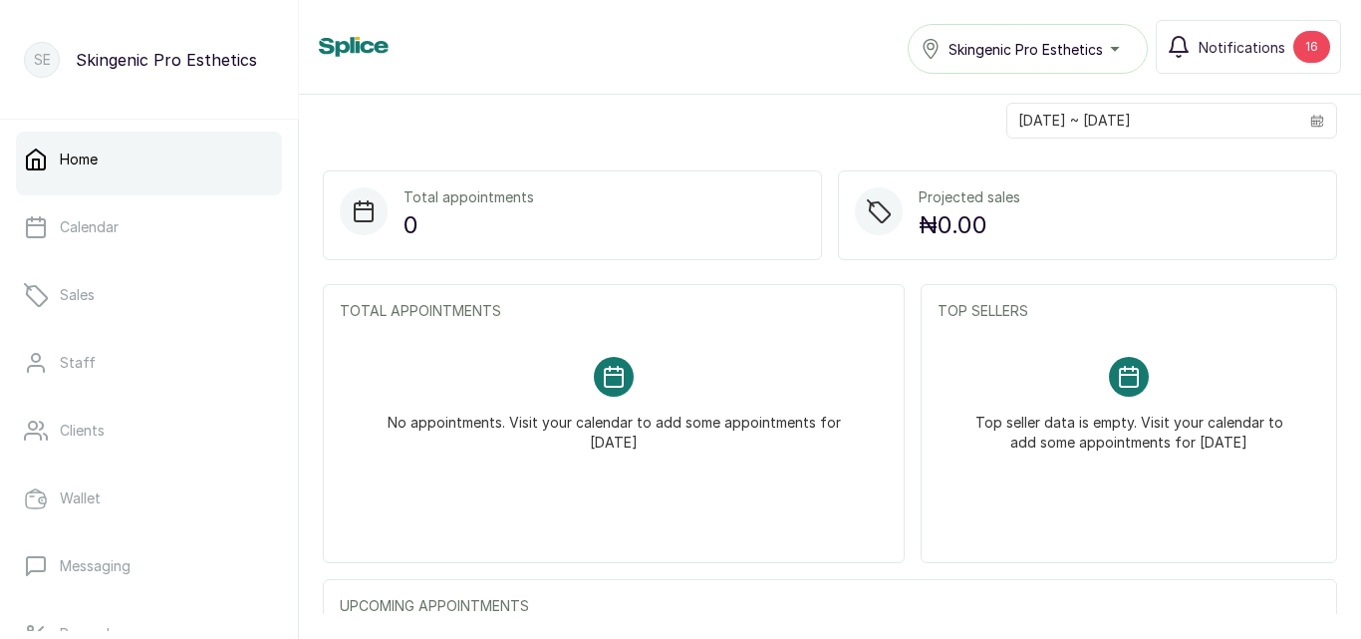 The height and width of the screenshot is (639, 1361). What do you see at coordinates (148, 430) in the screenshot?
I see `a: Clients` at bounding box center [148, 430].